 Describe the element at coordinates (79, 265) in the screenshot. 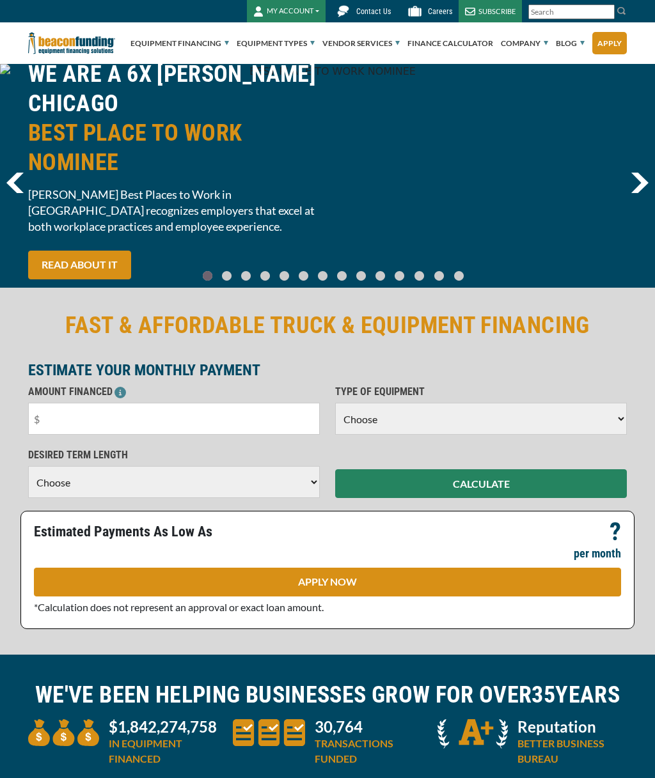

I see `a: READ ABOUT IT` at that location.